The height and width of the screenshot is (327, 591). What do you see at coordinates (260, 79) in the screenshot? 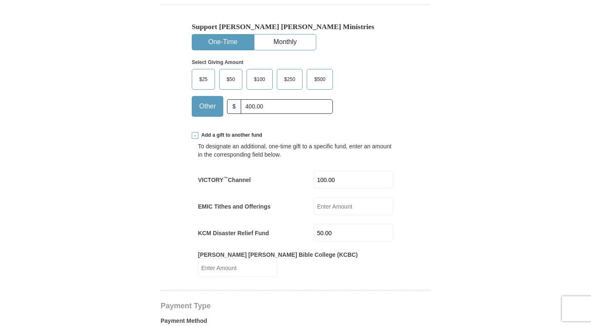
I see `span: $100` at bounding box center [260, 79].